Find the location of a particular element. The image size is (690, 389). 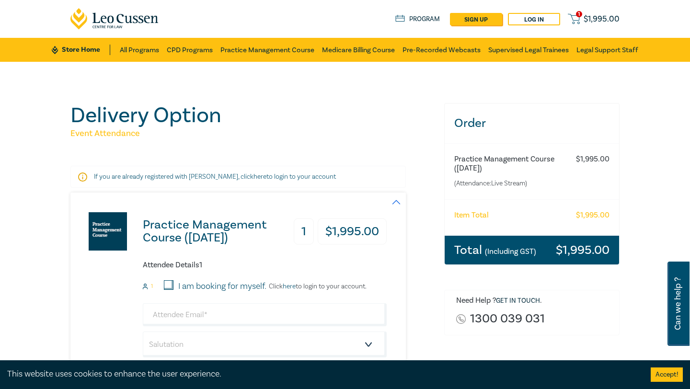

img: Practice Management Course (October 2025) is located at coordinates (108, 232).